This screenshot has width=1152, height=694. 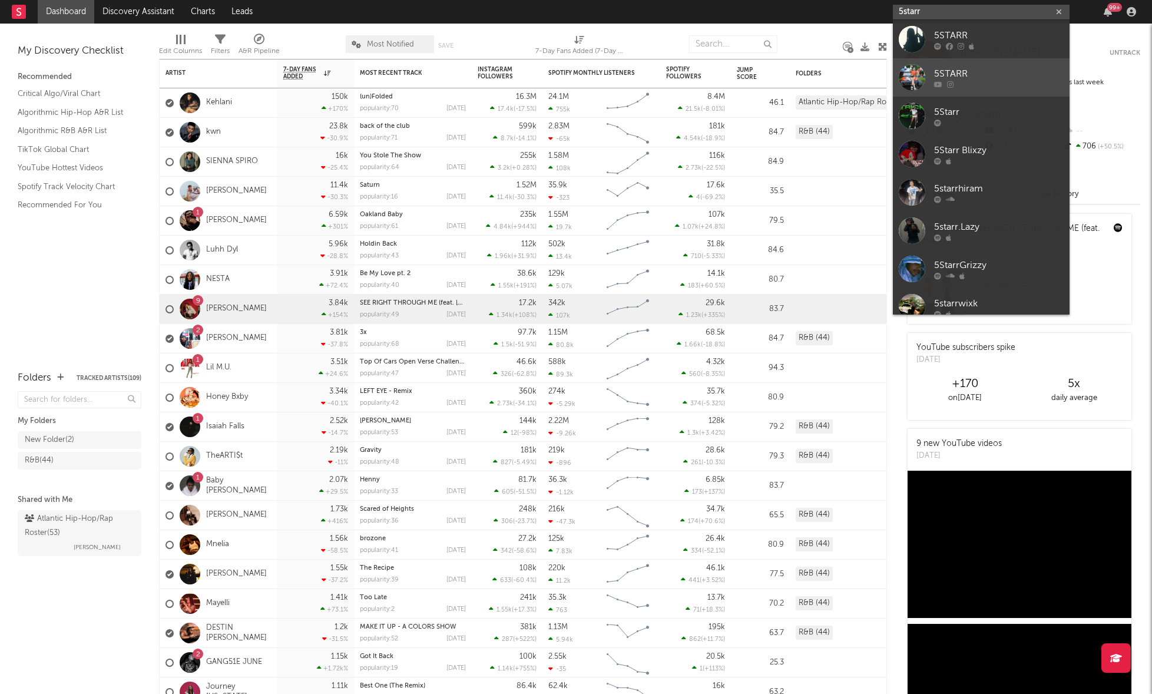 I want to click on div: YouTube subscribers spike, so click(x=966, y=347).